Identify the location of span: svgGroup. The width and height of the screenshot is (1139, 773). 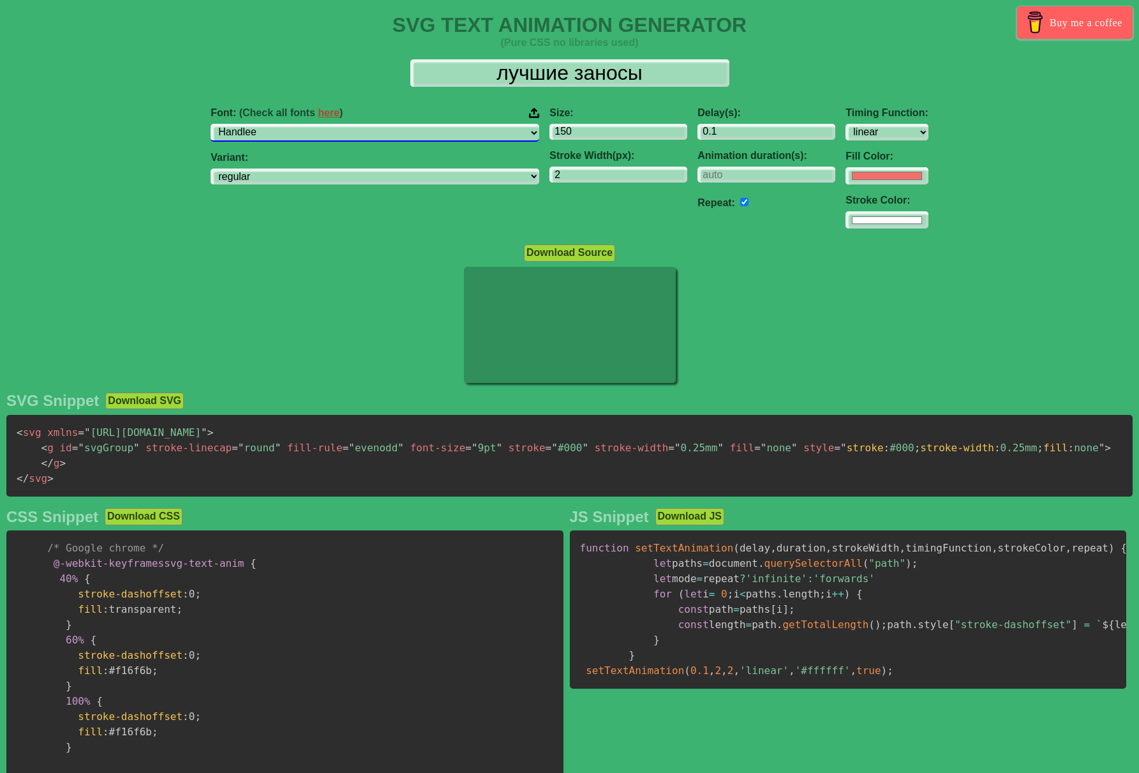
(106, 447).